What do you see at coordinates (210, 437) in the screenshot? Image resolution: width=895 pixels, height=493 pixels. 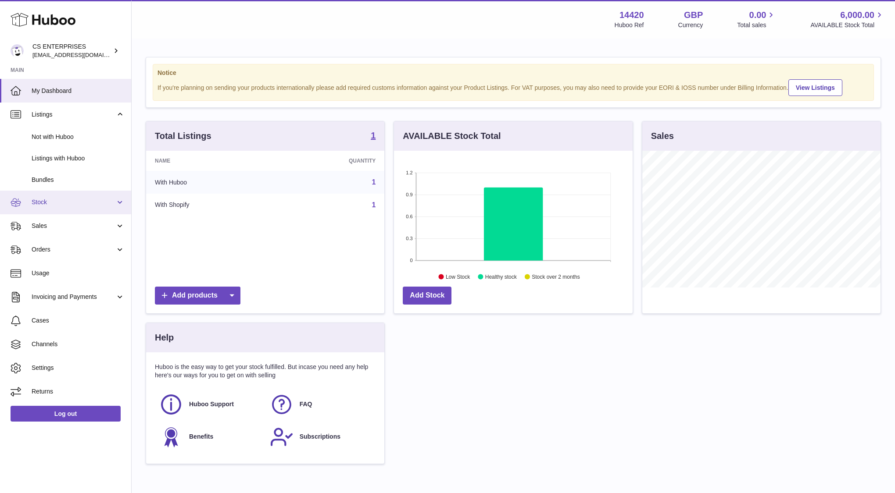 I see `a: Benefits` at bounding box center [210, 437].